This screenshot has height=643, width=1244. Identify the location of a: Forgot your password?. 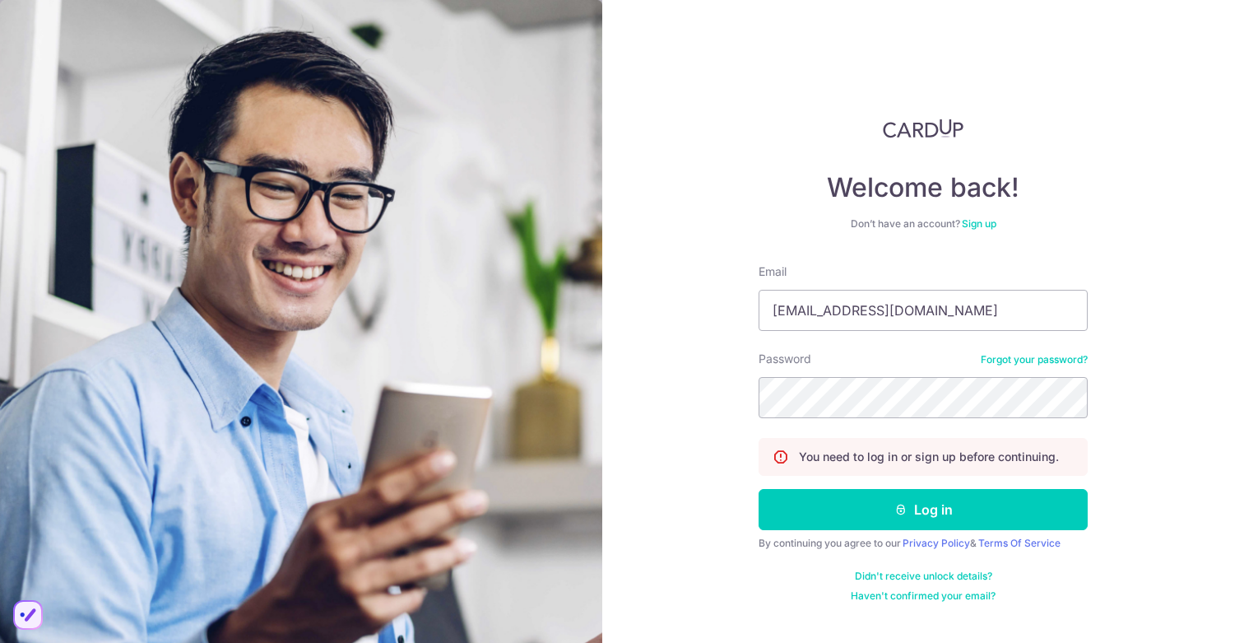
(1034, 360).